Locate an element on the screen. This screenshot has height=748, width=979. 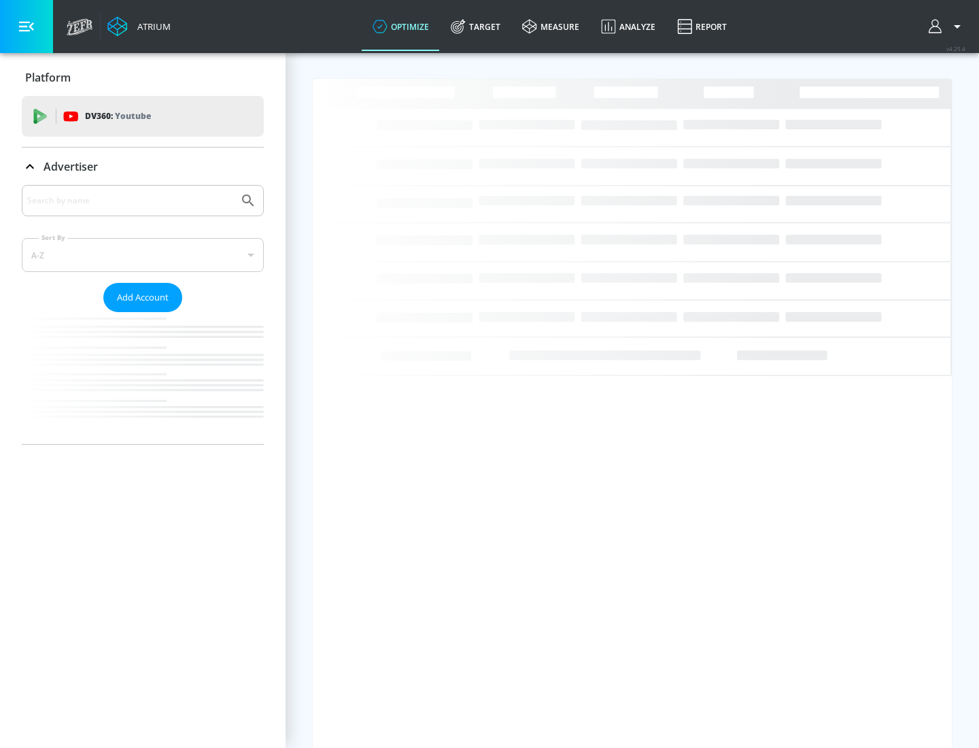
p: Youtube is located at coordinates (133, 116).